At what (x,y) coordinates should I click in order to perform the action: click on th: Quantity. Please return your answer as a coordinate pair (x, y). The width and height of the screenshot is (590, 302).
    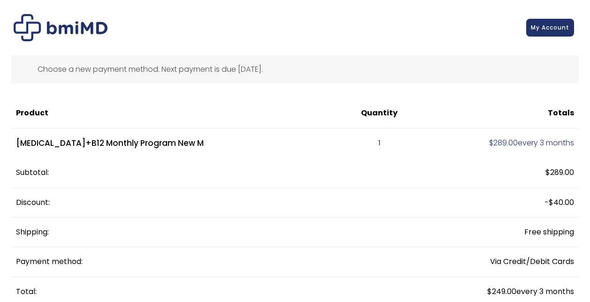
    Looking at the image, I should click on (379, 113).